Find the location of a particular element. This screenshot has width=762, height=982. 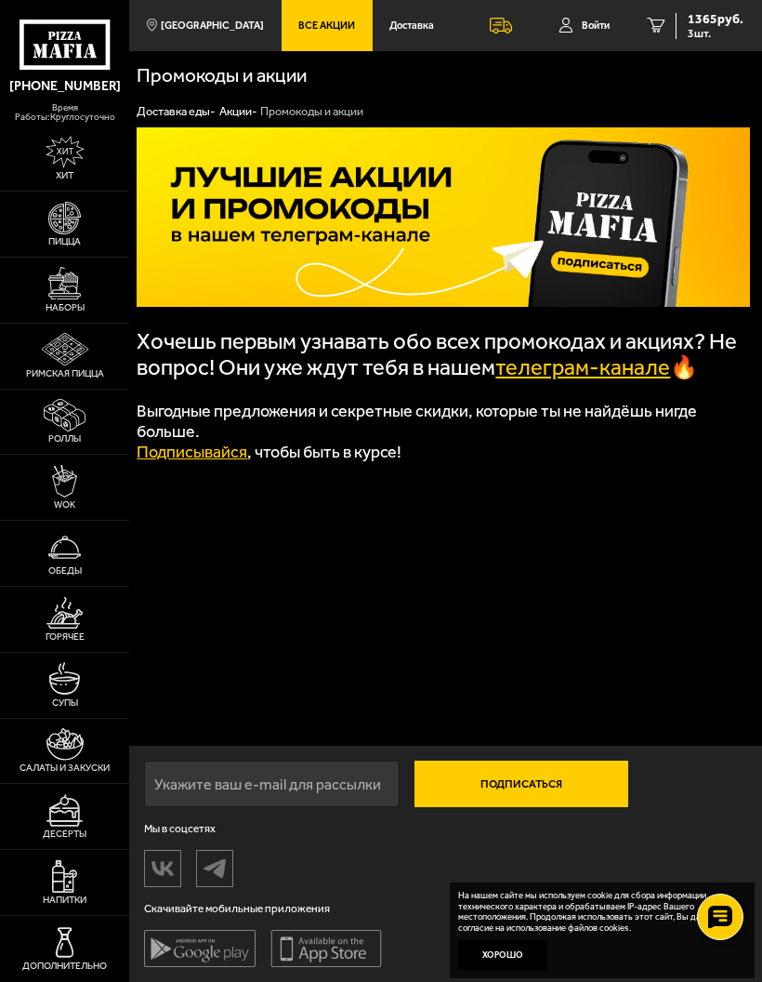

img: 1024x1024 is located at coordinates (443, 217).